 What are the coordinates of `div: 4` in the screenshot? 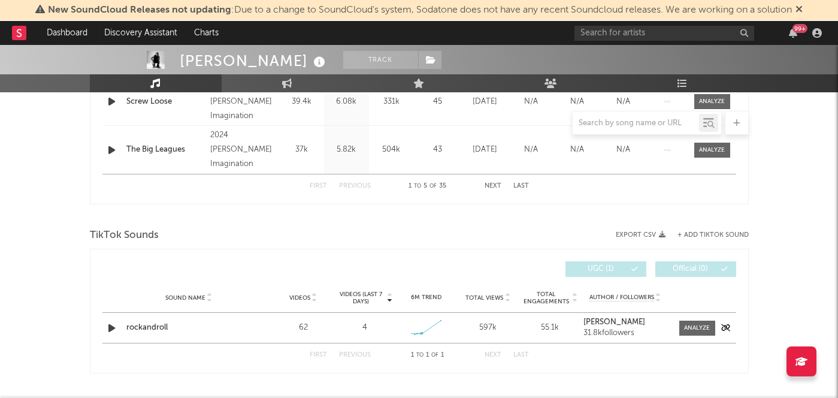 It's located at (365, 328).